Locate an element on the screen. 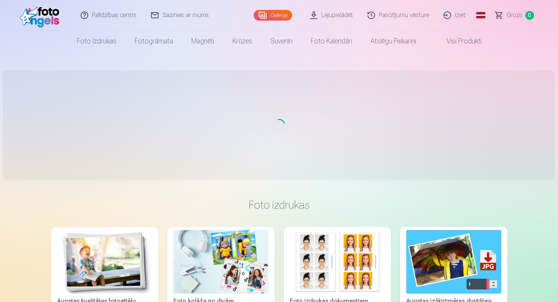 The height and width of the screenshot is (302, 558). img: Augstas kvalitātes fotoattēlu izdrukas is located at coordinates (105, 261).